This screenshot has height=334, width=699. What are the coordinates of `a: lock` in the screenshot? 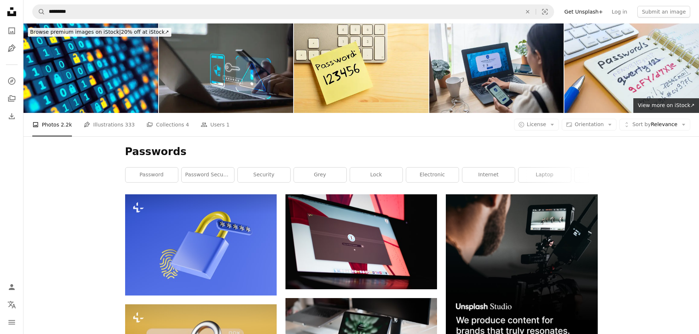 It's located at (376, 175).